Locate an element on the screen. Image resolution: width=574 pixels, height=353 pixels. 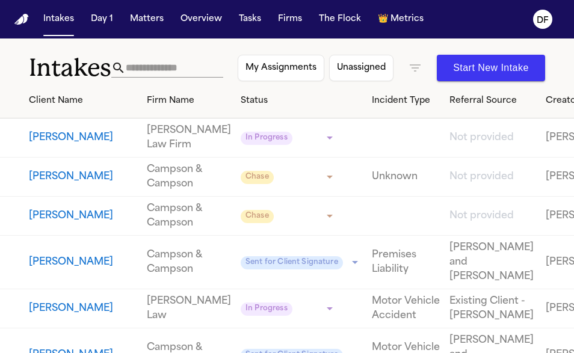
h1: Intakes is located at coordinates (70, 68).